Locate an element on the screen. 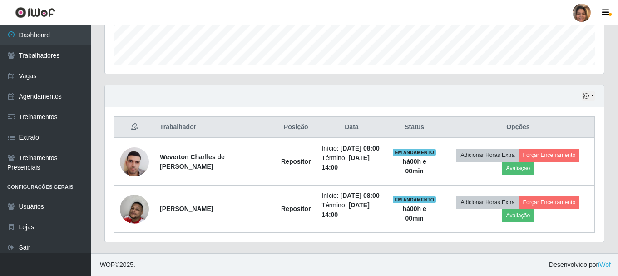 The height and width of the screenshot is (276, 618). img: CoreUI Logo is located at coordinates (35, 12).